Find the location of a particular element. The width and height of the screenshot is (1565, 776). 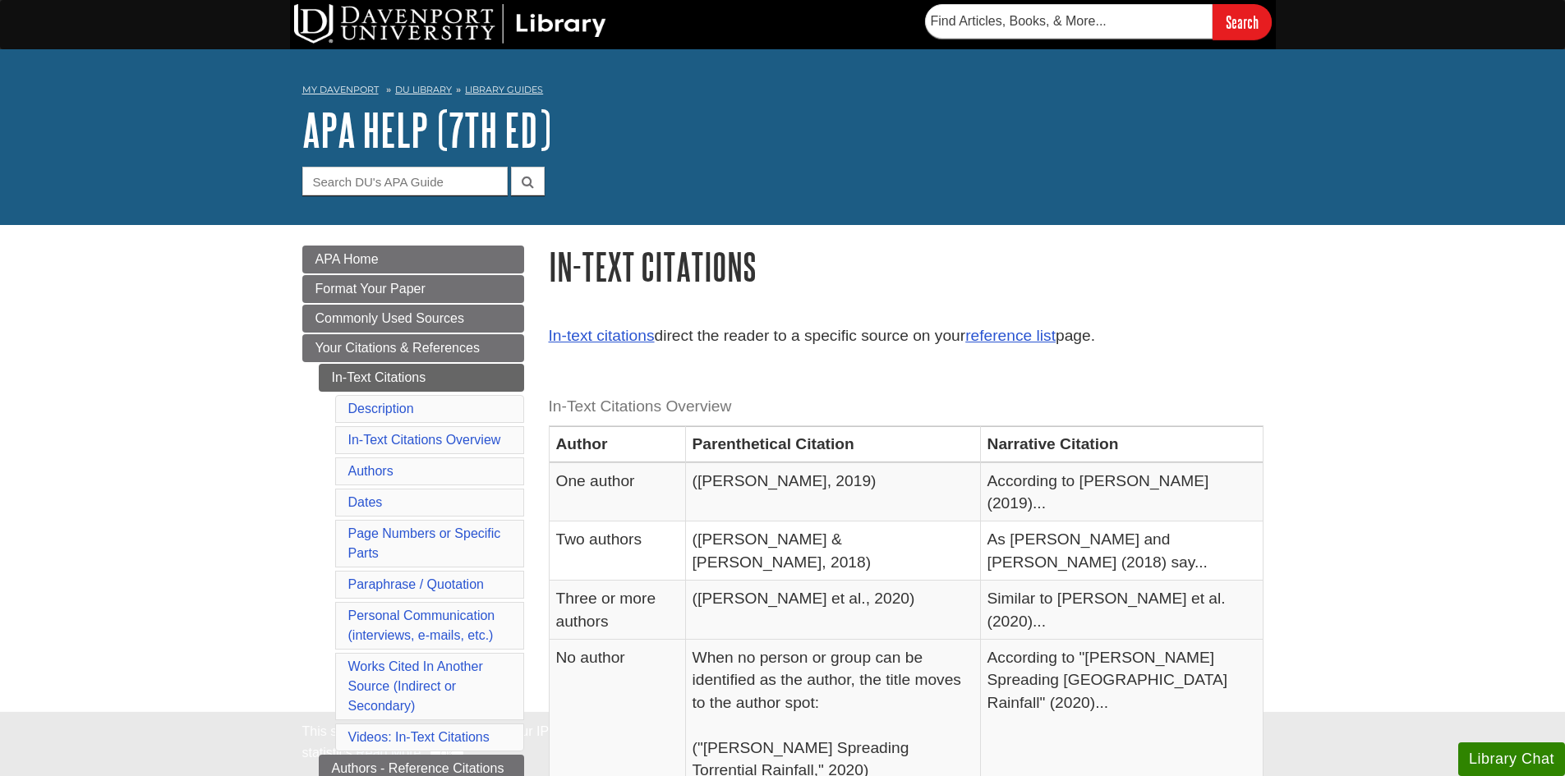

a: Personal Communication(interviews, e-mails, etc.) is located at coordinates (421, 625).